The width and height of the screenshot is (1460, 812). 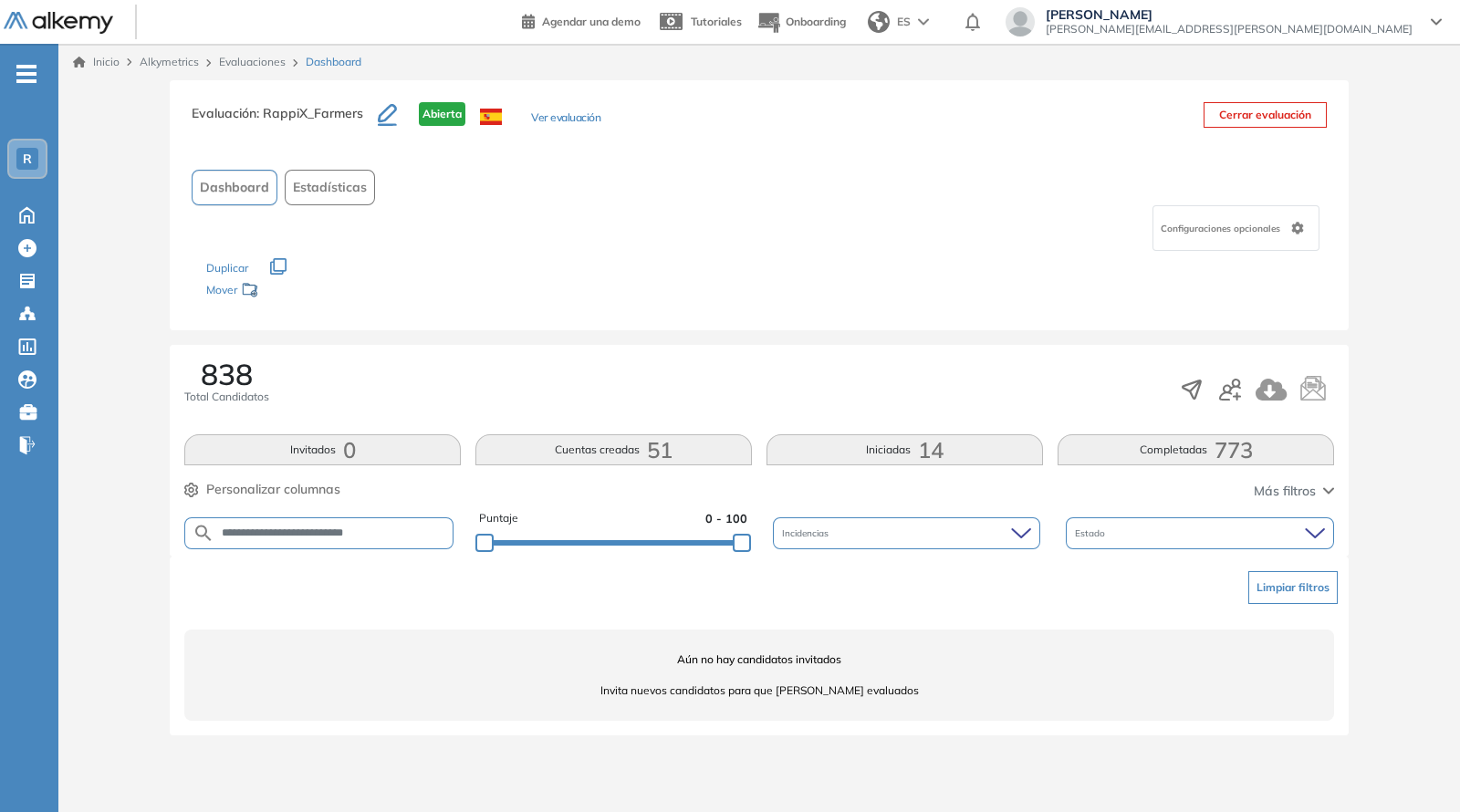 I want to click on span: Configuraciones opcionales, so click(x=1222, y=228).